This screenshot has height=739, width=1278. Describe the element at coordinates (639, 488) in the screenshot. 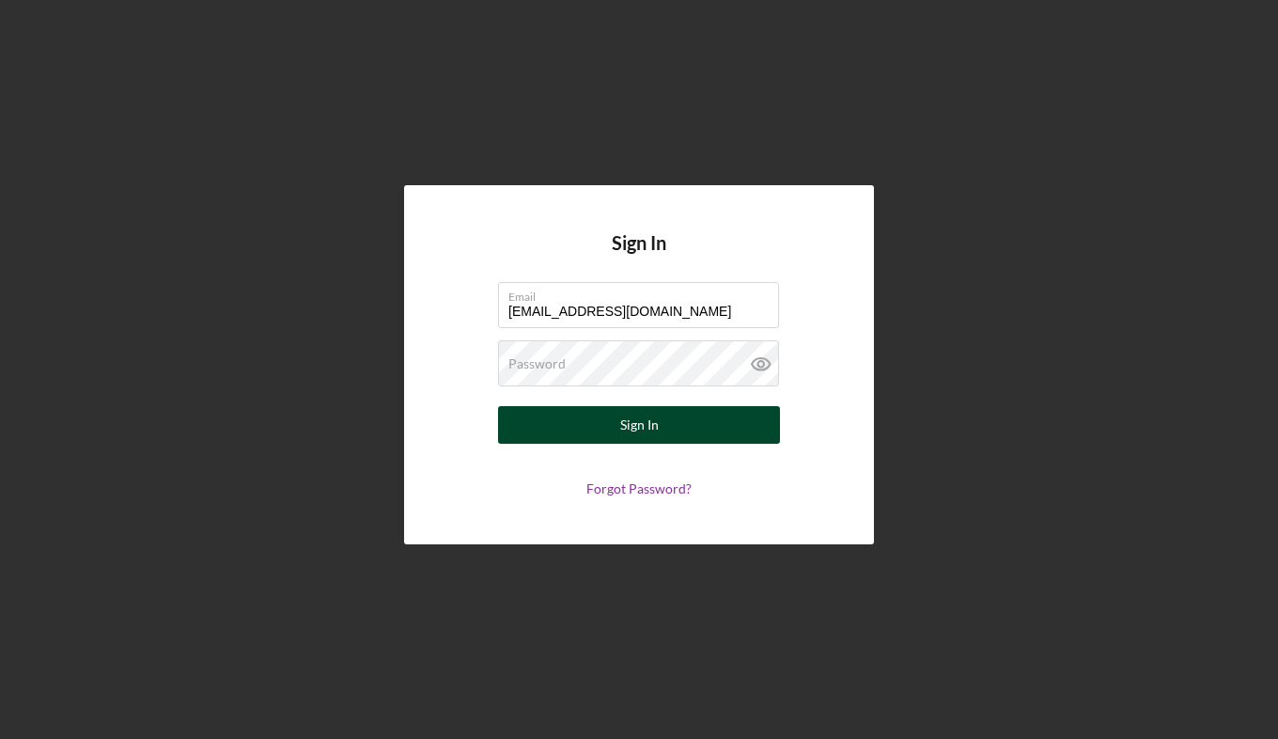

I see `a: Forgot Password?` at that location.